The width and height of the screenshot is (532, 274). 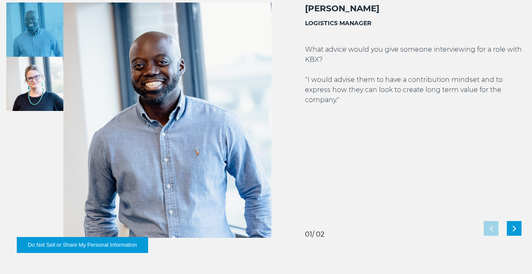 I want to click on div: Chat Widget, so click(x=511, y=253).